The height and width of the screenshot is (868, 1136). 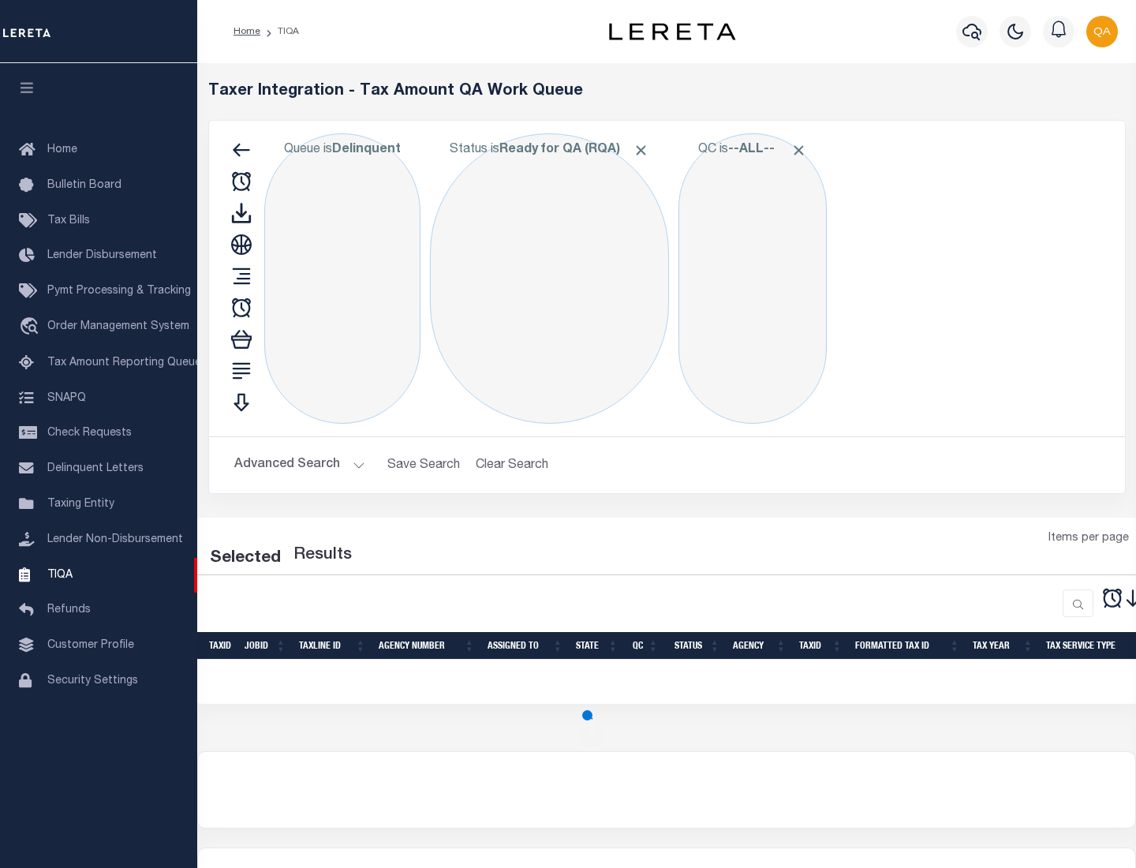 What do you see at coordinates (366, 150) in the screenshot?
I see `b: Delinquent` at bounding box center [366, 150].